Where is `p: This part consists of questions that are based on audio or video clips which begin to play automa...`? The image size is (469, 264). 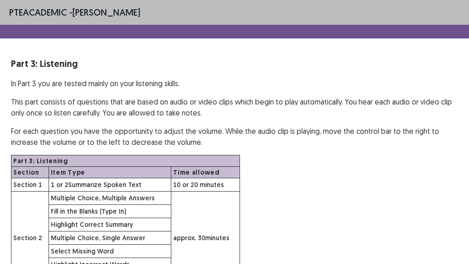 p: This part consists of questions that are based on audio or video clips which begin to play automa... is located at coordinates (235, 107).